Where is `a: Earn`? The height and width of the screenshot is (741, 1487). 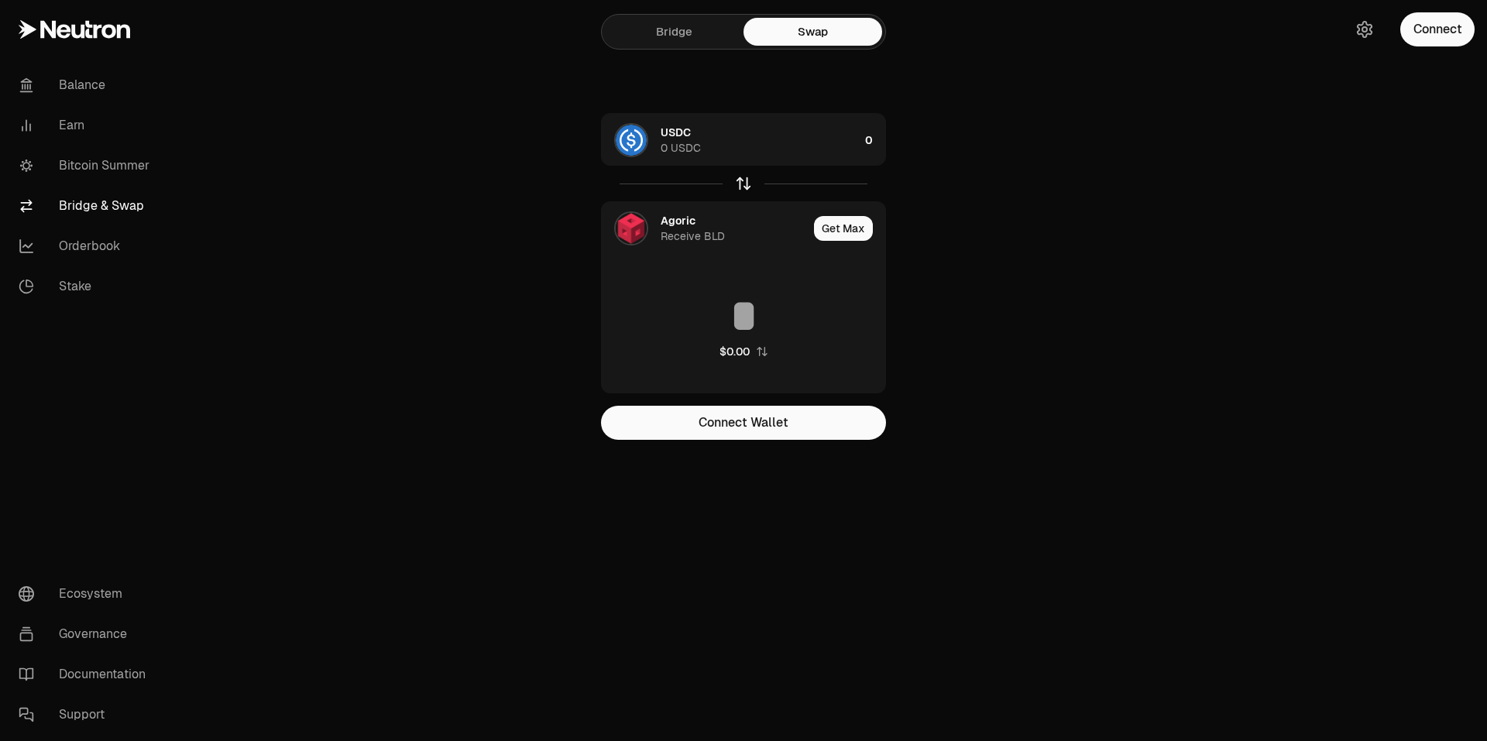 a: Earn is located at coordinates (87, 125).